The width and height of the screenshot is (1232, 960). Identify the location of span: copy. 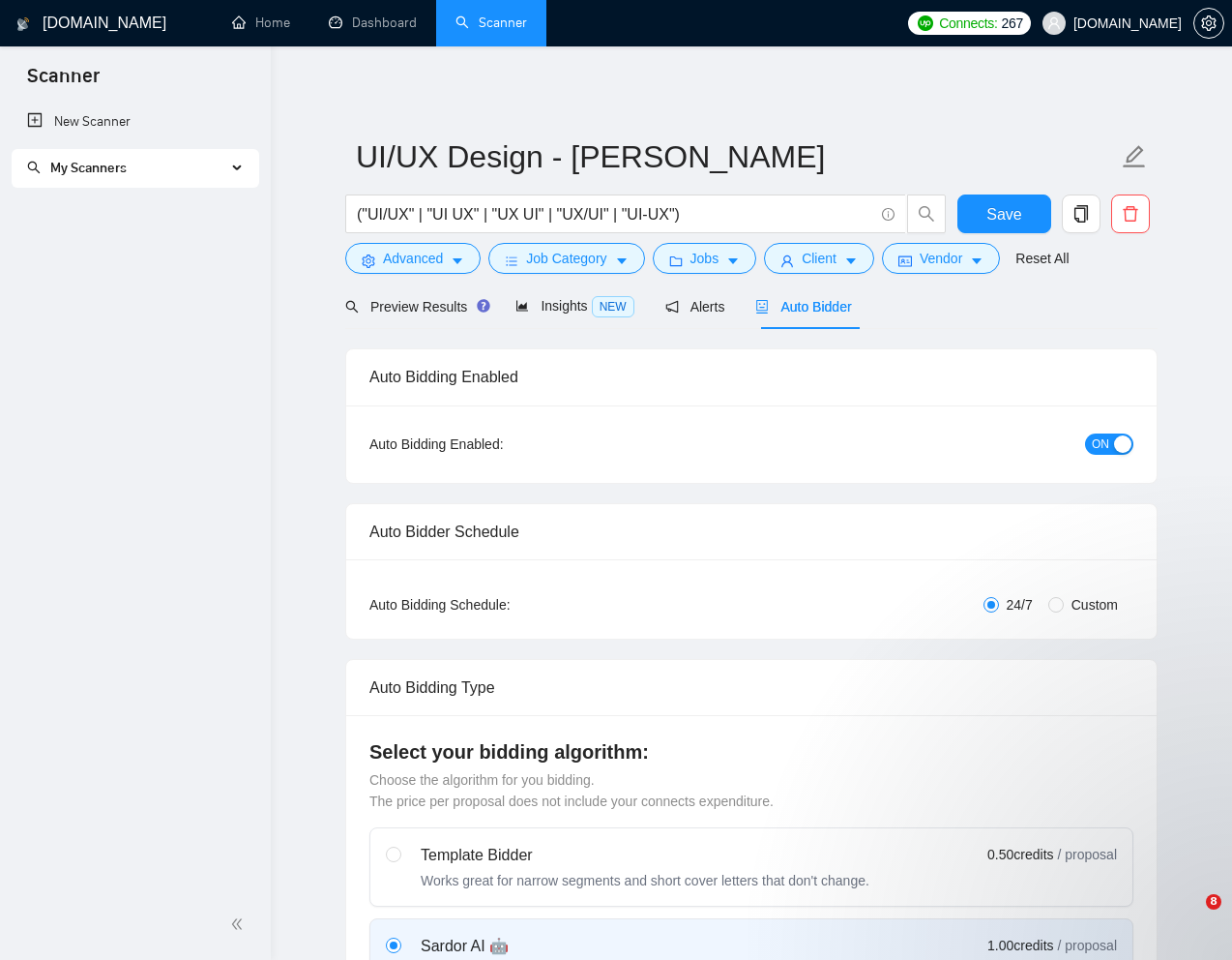
(1081, 214).